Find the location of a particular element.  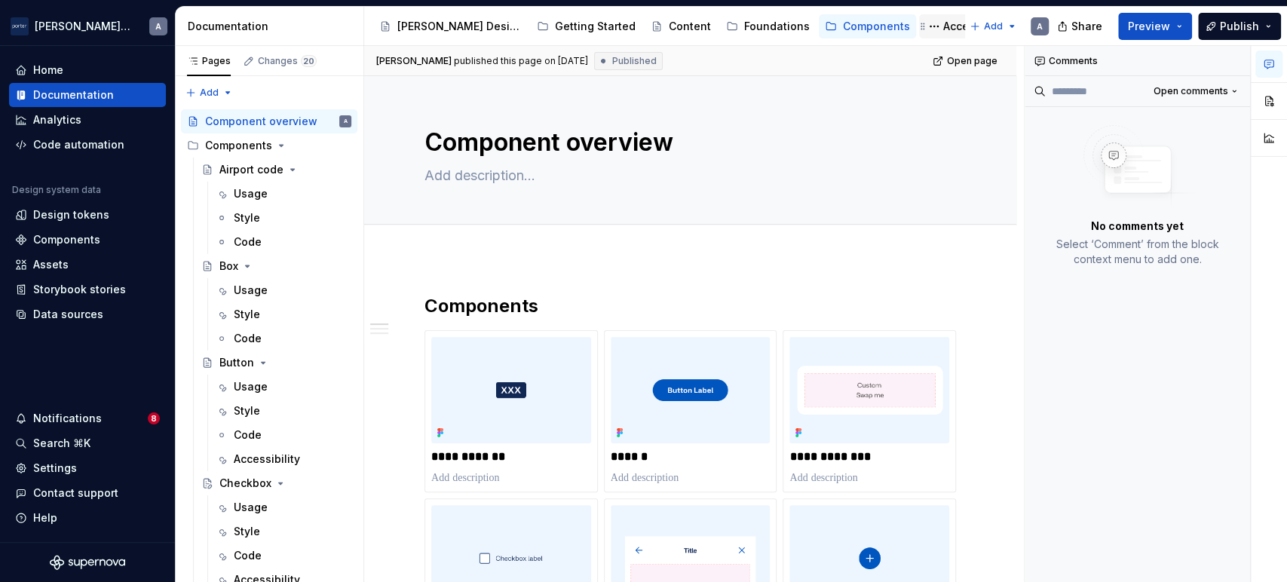

button: Preview is located at coordinates (1155, 26).